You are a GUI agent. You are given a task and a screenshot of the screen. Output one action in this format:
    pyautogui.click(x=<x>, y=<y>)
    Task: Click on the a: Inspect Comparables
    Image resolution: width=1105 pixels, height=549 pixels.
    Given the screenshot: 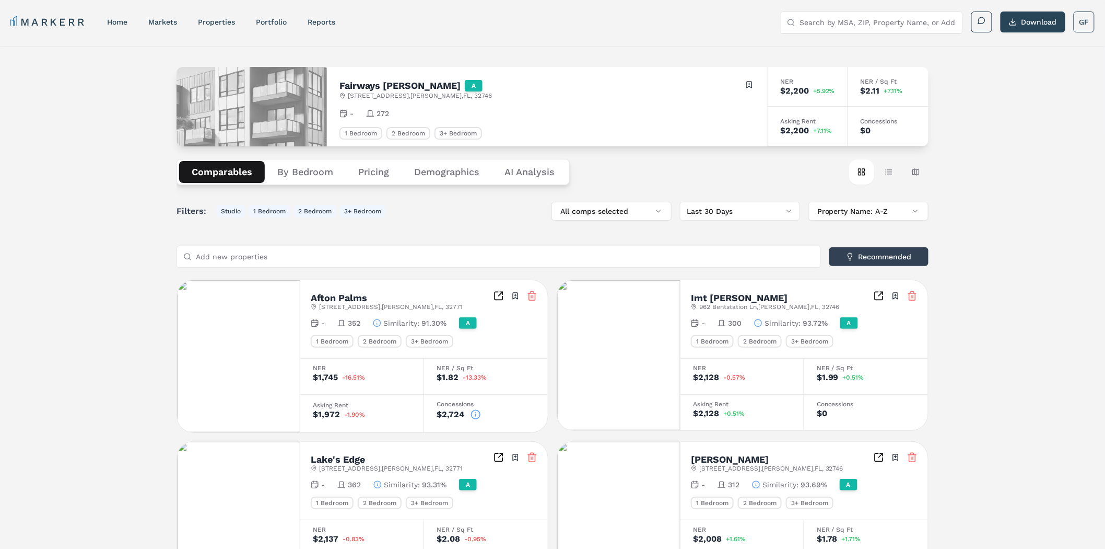 What is the action you would take?
    pyautogui.click(x=499, y=457)
    